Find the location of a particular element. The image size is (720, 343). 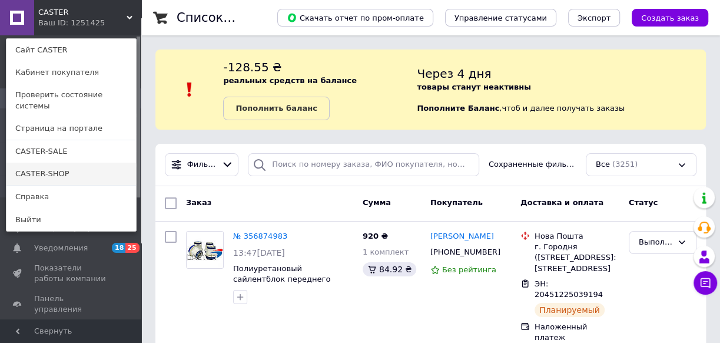

img: Фото товару is located at coordinates (205, 250).